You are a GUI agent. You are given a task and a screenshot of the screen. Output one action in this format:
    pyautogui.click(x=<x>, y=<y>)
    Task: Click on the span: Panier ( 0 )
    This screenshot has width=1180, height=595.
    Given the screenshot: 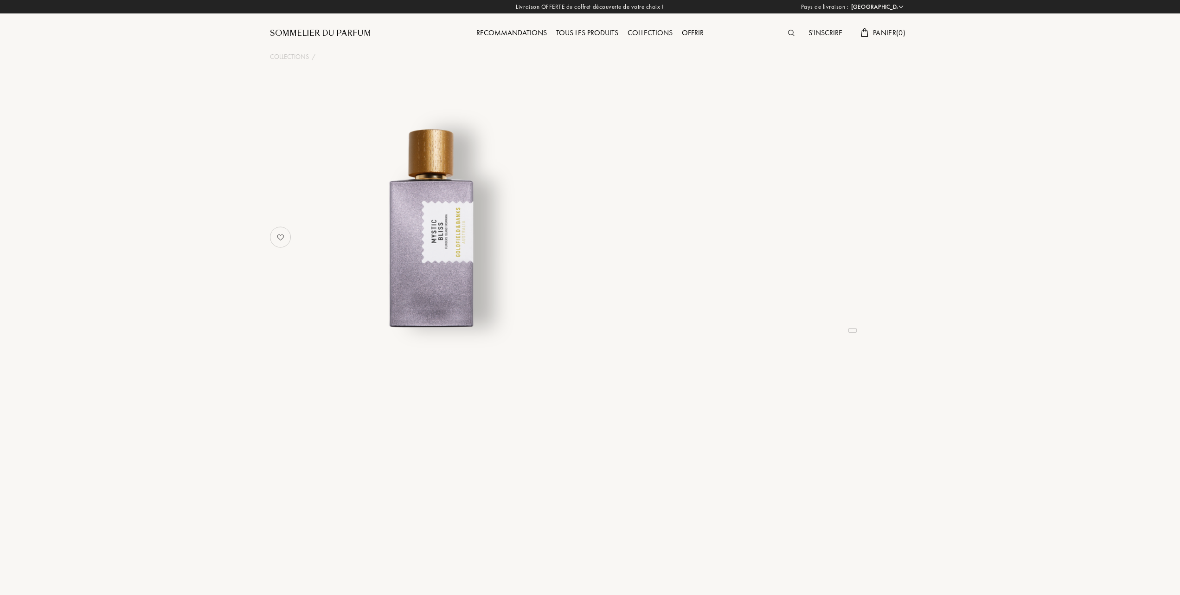 What is the action you would take?
    pyautogui.click(x=889, y=32)
    